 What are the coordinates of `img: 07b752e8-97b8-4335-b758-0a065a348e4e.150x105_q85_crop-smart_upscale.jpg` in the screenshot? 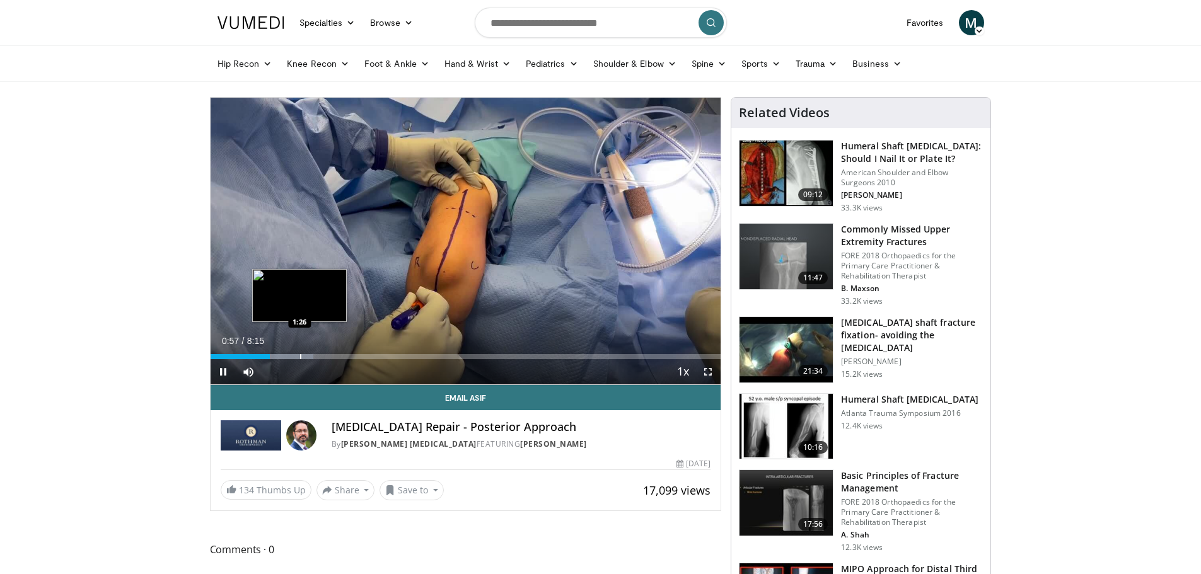 It's located at (786, 427).